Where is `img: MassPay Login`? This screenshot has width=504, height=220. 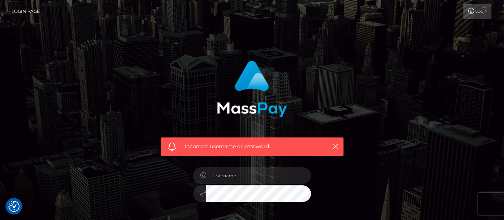 img: MassPay Login is located at coordinates (252, 89).